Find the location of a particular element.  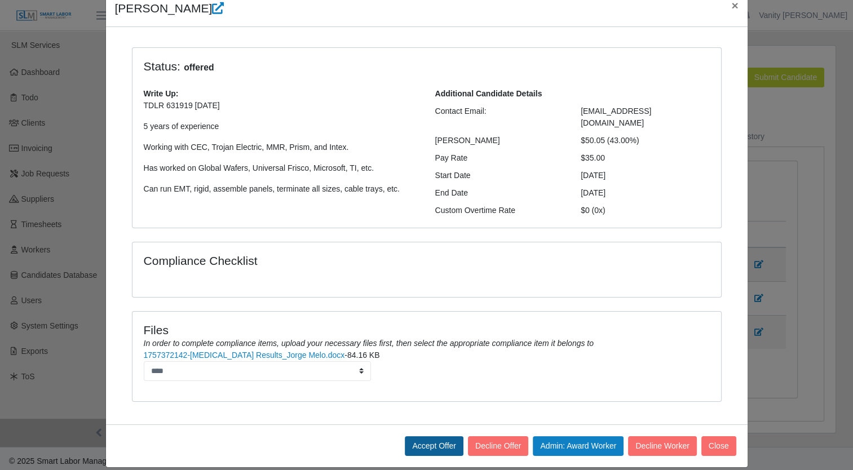

p: Has worked on Global Wafers, Universal Frisco, Microsoft, TI, etc. is located at coordinates (281, 168).